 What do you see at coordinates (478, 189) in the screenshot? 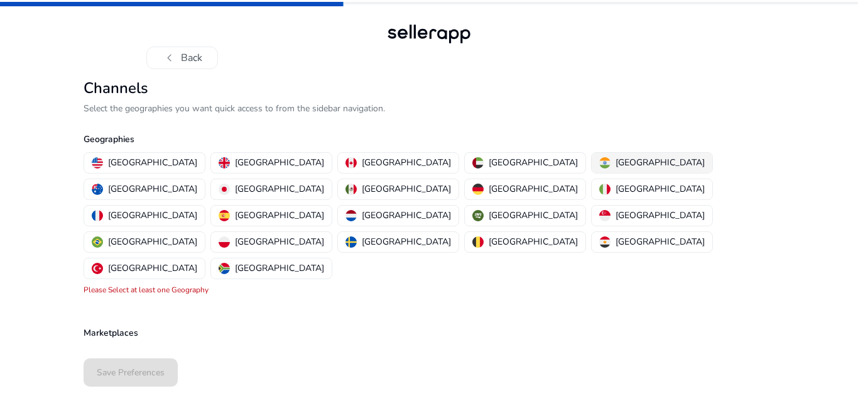
I see `img: de.svg` at bounding box center [478, 189].